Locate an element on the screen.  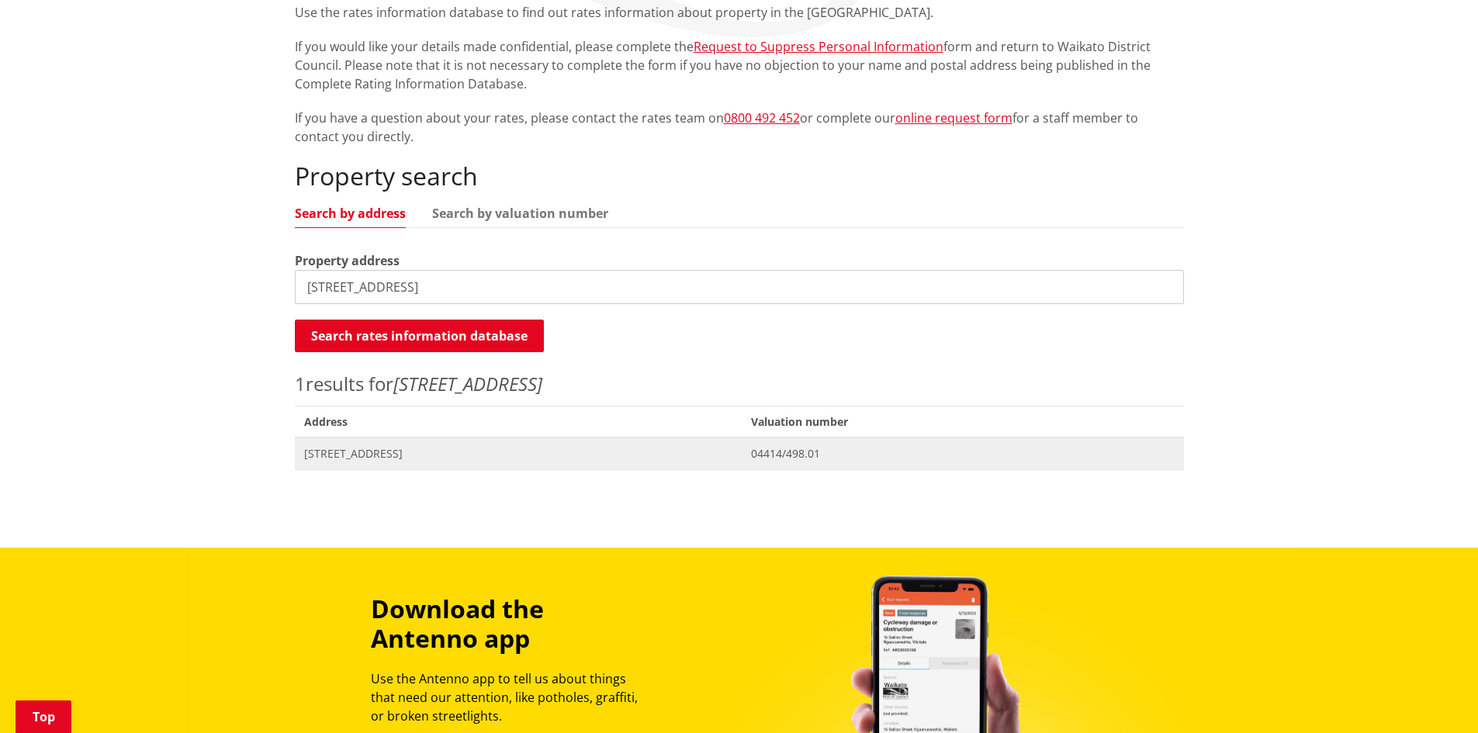
a: 0800 492 452 is located at coordinates (762, 118).